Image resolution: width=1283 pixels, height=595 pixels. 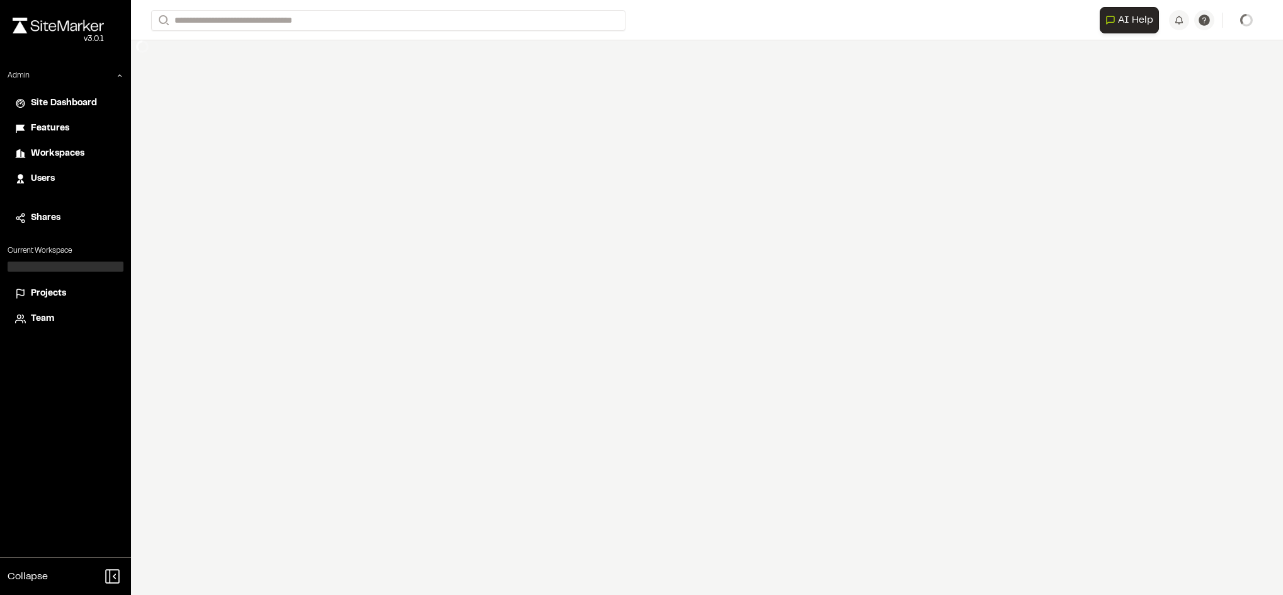 I want to click on a: Projects, so click(x=66, y=294).